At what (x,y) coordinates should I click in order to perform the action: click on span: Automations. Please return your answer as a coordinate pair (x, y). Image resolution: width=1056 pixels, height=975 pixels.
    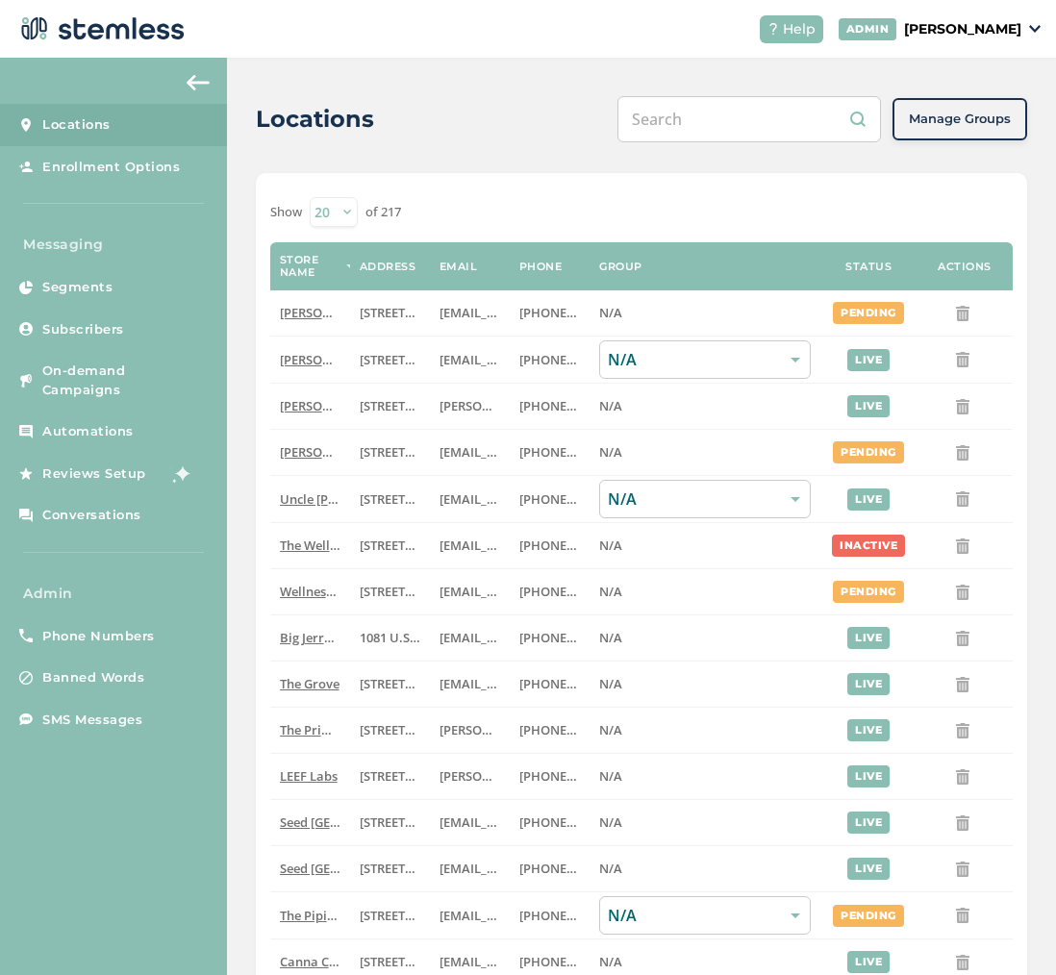
    Looking at the image, I should click on (87, 432).